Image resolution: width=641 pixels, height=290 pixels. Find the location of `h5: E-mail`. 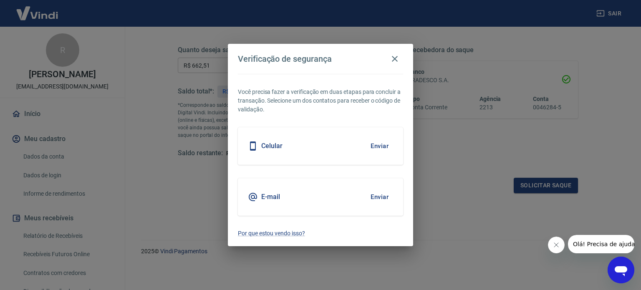

h5: E-mail is located at coordinates (271, 197).